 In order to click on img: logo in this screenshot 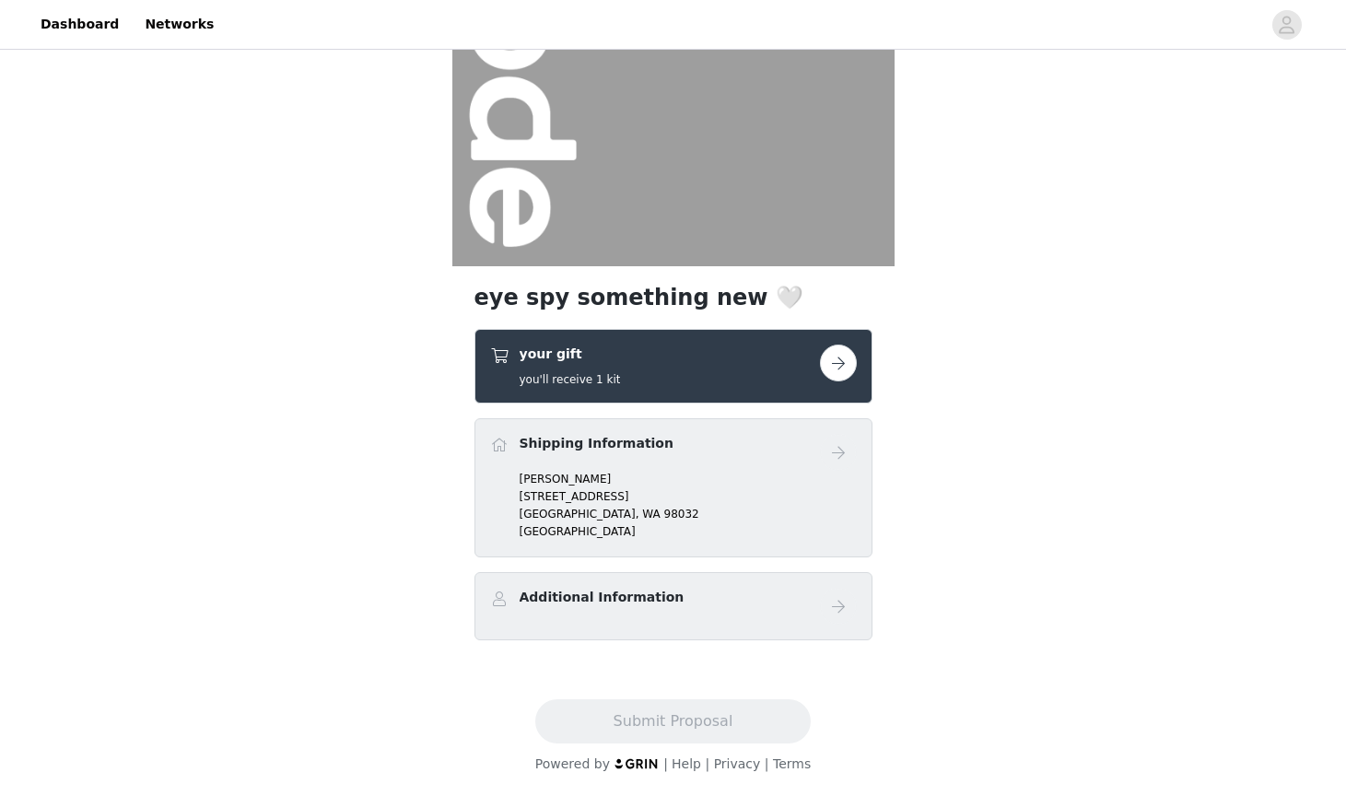, I will do `click(636, 763)`.